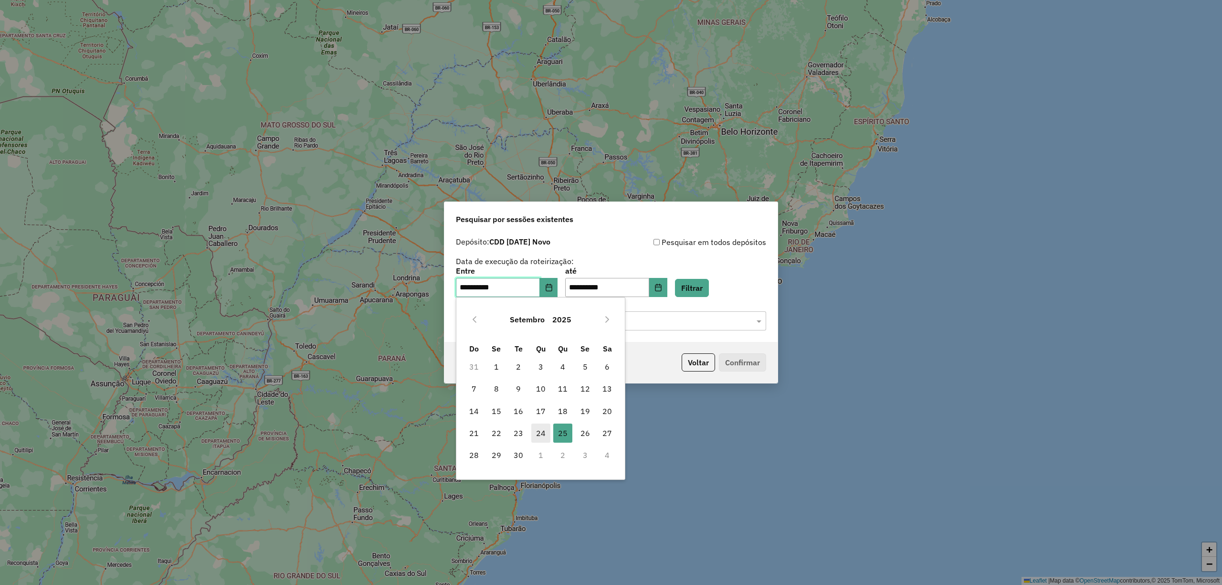 This screenshot has height=585, width=1222. Describe the element at coordinates (607, 348) in the screenshot. I see `span: Sa` at that location.